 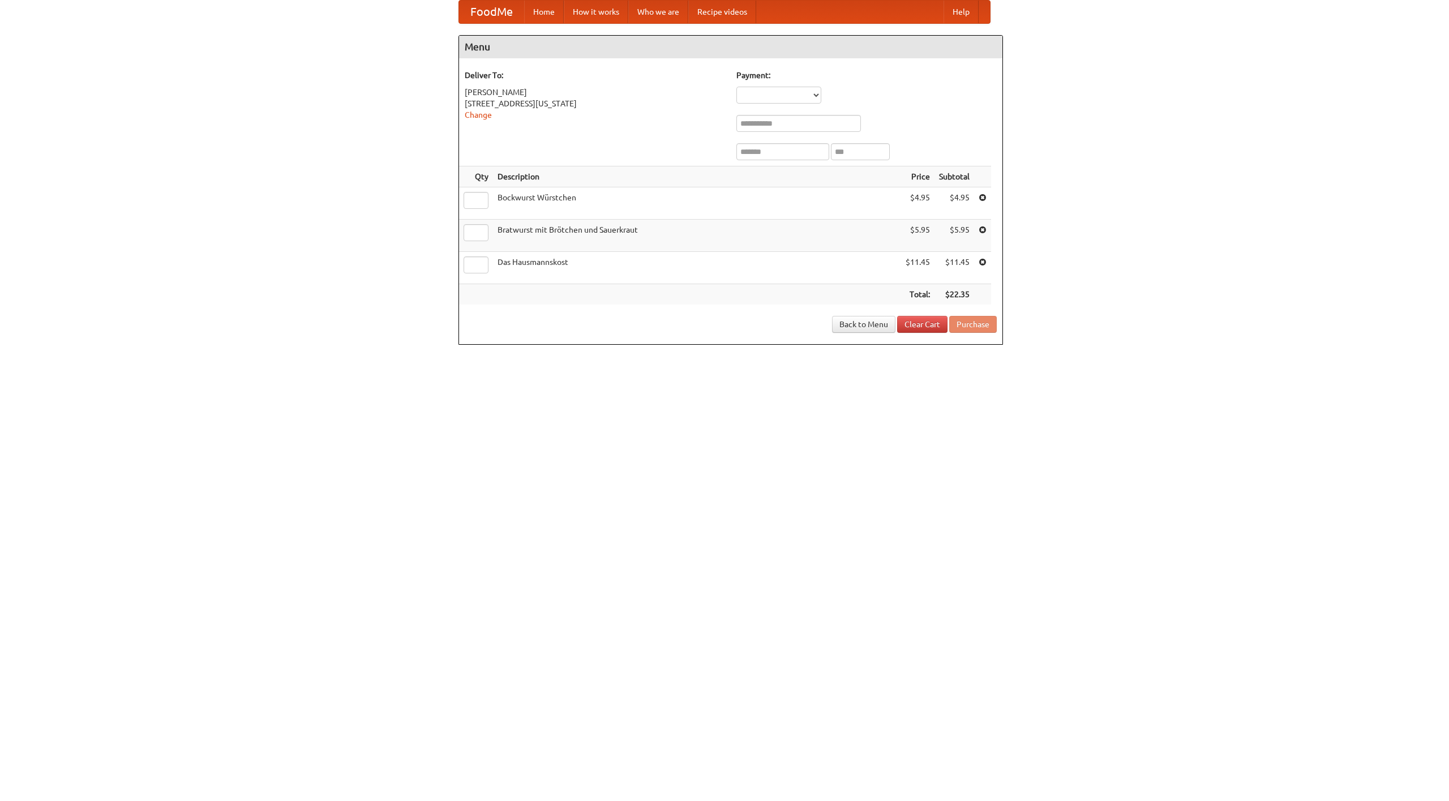 I want to click on th: Total:, so click(x=918, y=294).